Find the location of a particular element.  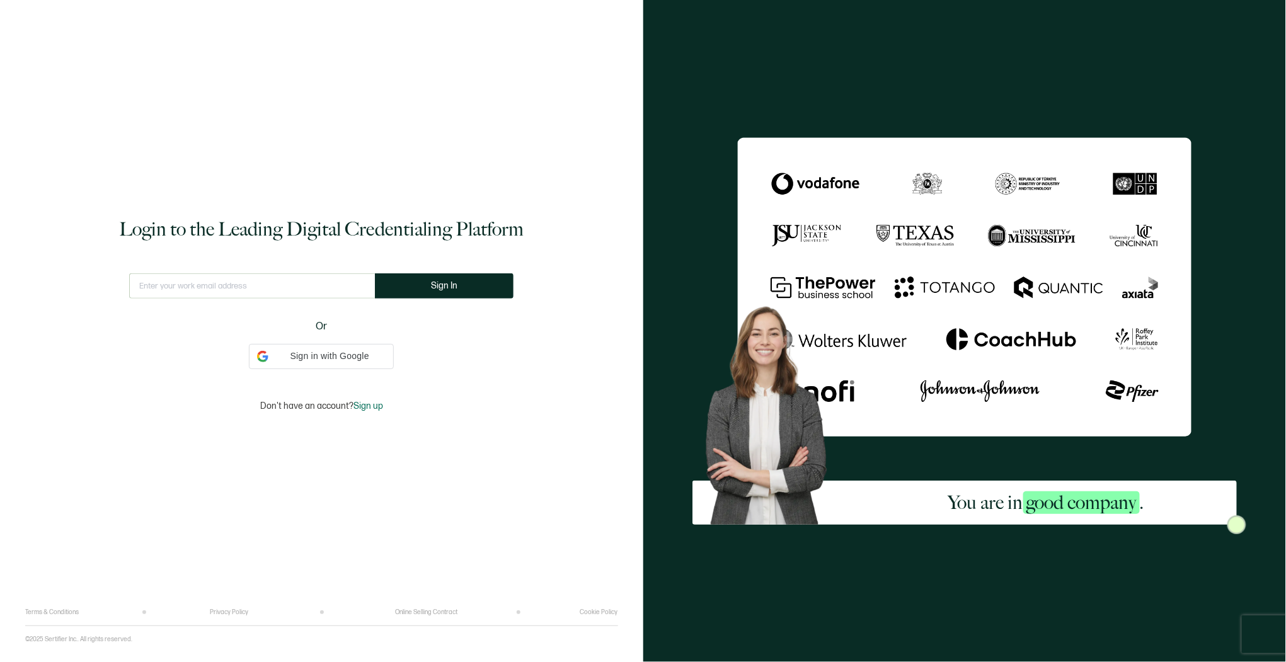

span: Sign in with Google is located at coordinates (330, 356).